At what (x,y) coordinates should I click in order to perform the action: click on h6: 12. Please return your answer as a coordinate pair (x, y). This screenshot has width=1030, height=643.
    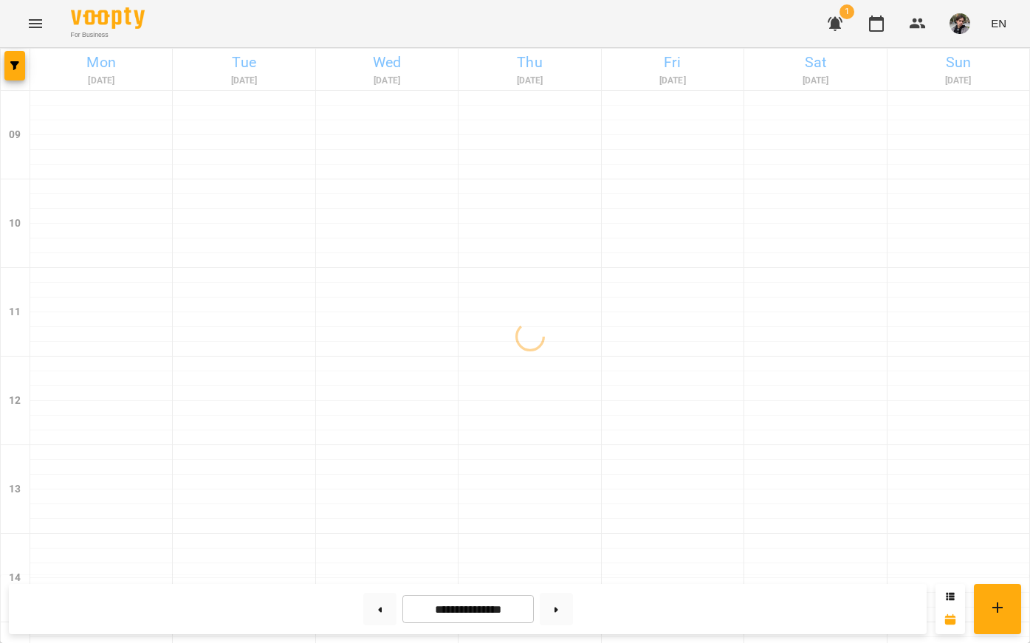
    Looking at the image, I should click on (15, 401).